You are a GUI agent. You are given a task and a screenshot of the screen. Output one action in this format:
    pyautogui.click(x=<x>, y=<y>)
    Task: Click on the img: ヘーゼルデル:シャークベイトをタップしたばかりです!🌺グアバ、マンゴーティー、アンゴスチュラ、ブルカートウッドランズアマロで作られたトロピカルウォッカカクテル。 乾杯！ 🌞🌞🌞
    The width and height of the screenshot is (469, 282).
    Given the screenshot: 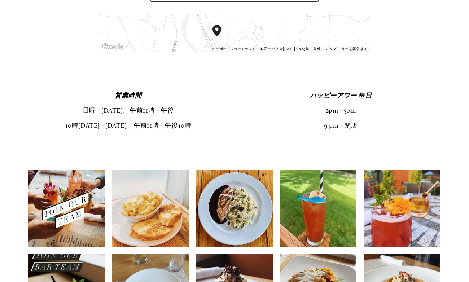 What is the action you would take?
    pyautogui.click(x=318, y=208)
    